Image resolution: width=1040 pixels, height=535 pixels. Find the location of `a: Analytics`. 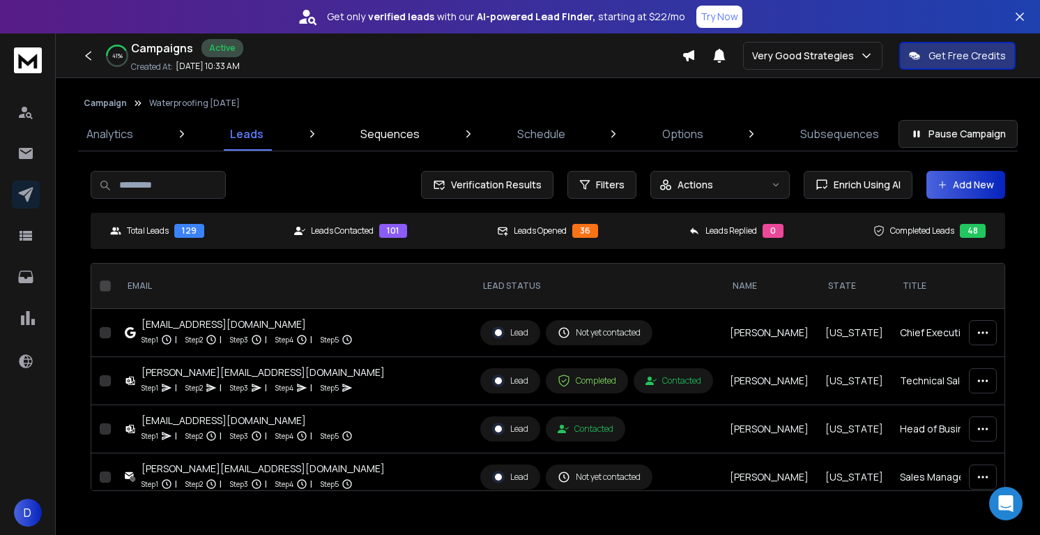

a: Analytics is located at coordinates (109, 134).